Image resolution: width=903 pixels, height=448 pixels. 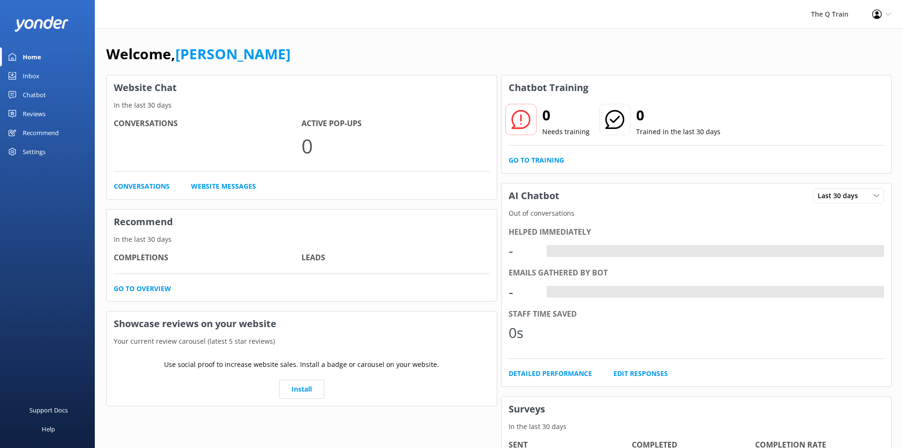 What do you see at coordinates (31, 76) in the screenshot?
I see `div: Inbox` at bounding box center [31, 76].